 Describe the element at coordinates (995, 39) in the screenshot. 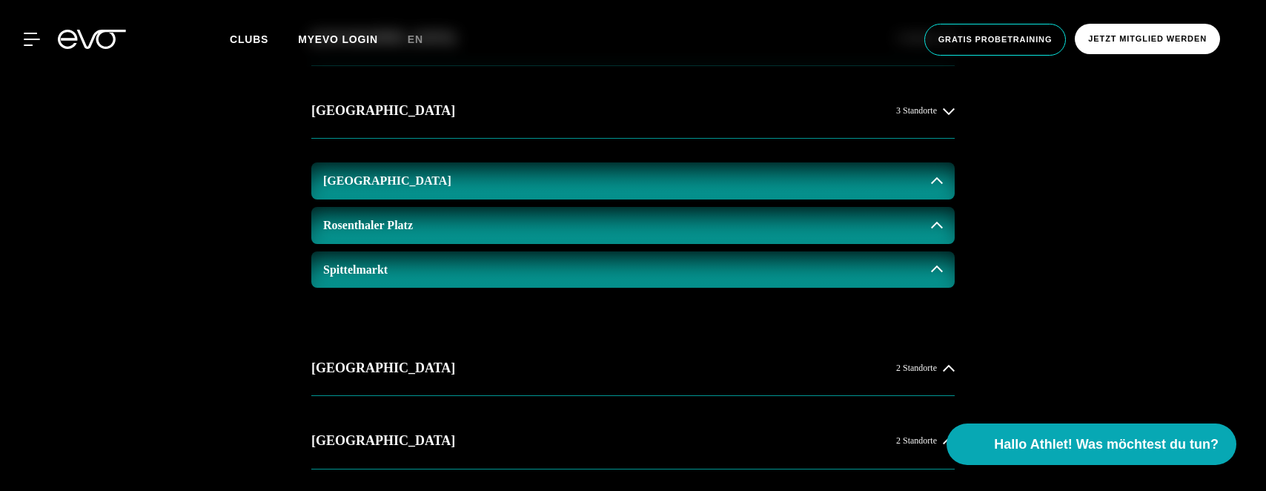

I see `a: Gratis Probetraining` at that location.